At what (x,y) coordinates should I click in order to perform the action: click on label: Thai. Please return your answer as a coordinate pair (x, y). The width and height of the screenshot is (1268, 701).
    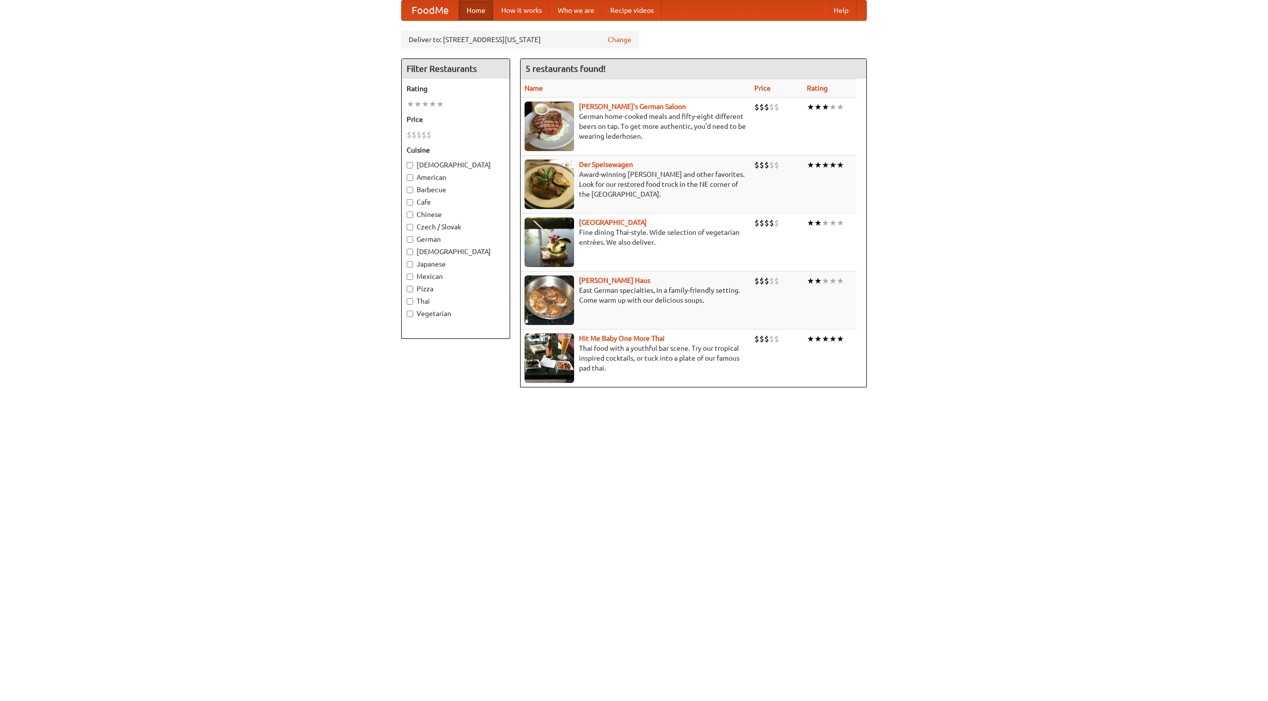
    Looking at the image, I should click on (456, 301).